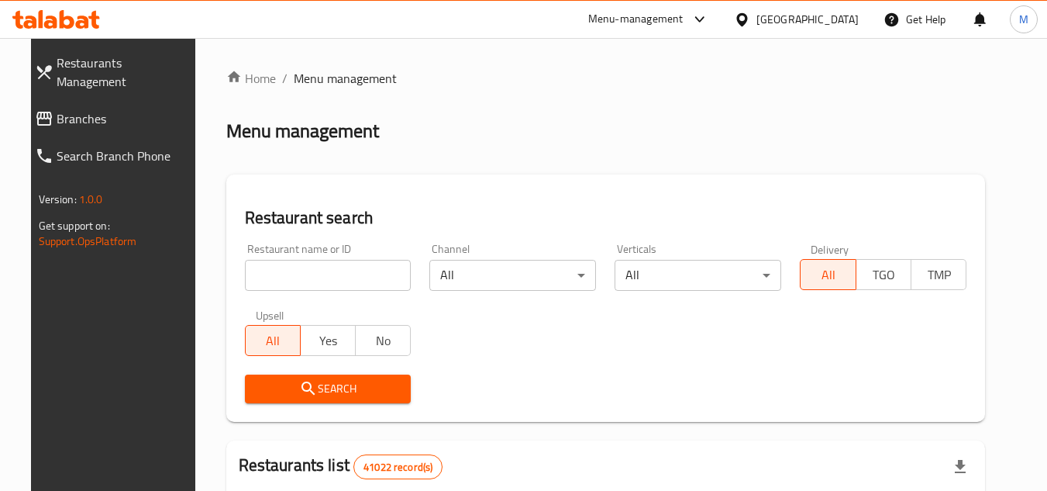 The image size is (1047, 491). I want to click on a: Restaurants Management, so click(114, 72).